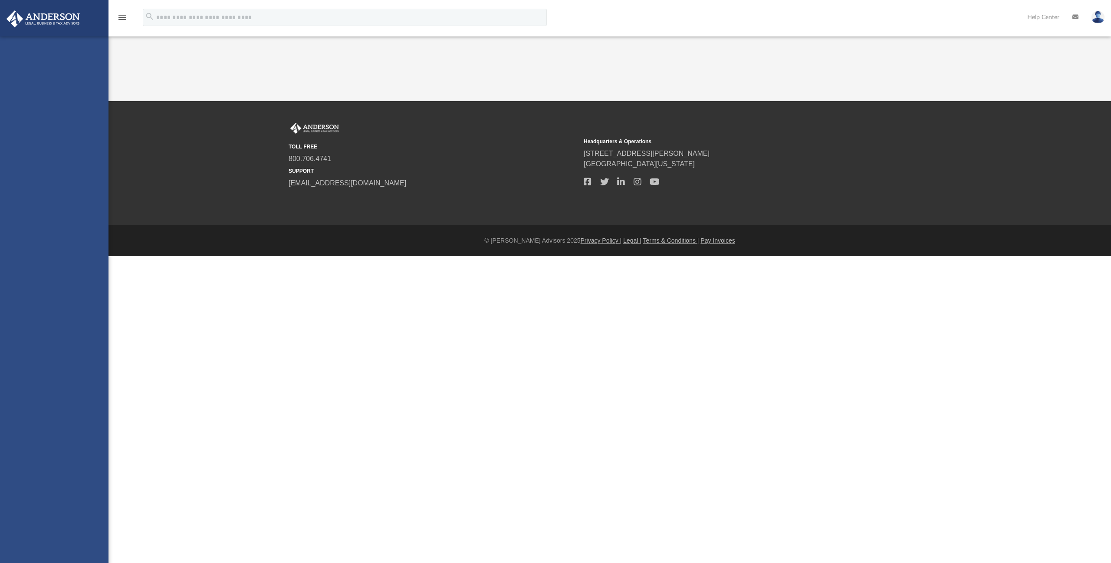 The width and height of the screenshot is (1111, 563). What do you see at coordinates (1098, 17) in the screenshot?
I see `img: User Pic` at bounding box center [1098, 17].